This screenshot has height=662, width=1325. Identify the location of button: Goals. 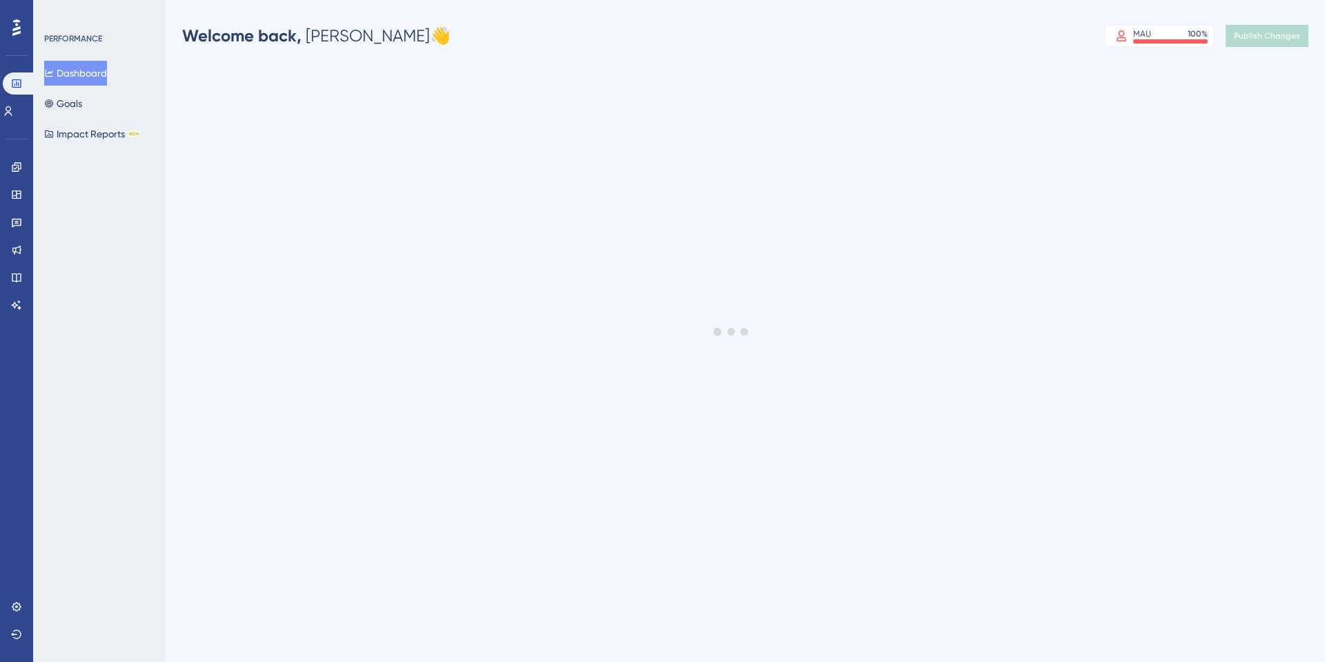
(63, 104).